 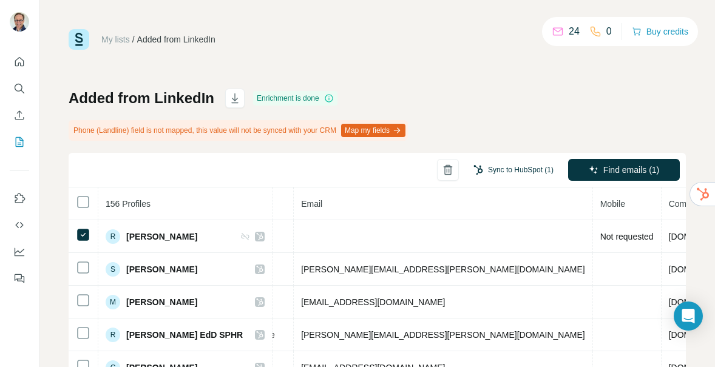 What do you see at coordinates (19, 198) in the screenshot?
I see `button: Use Surfe on LinkedIn` at bounding box center [19, 198].